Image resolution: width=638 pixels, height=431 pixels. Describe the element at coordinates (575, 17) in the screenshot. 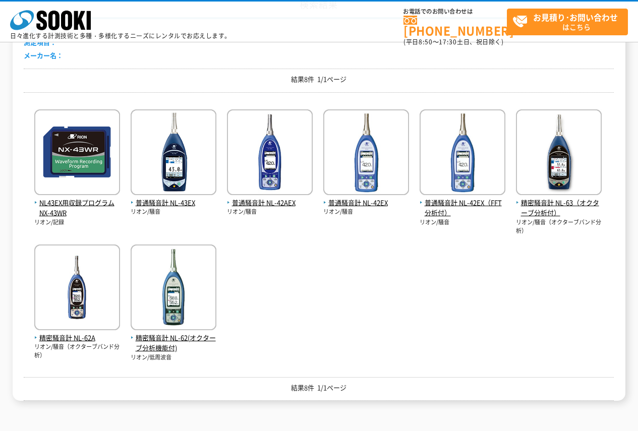

I see `strong: お見積り･お問い合わせ` at that location.